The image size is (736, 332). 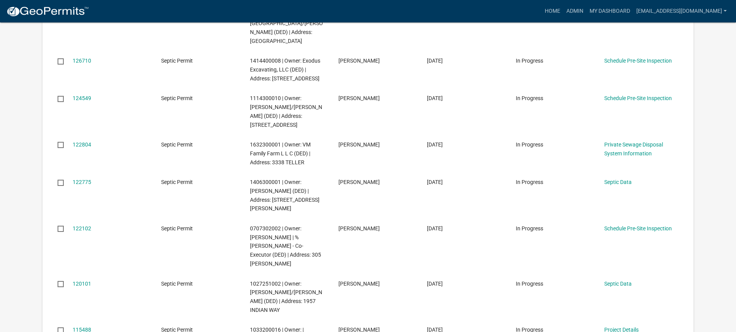 I want to click on a: Private Sewage Disposal System Information, so click(x=634, y=149).